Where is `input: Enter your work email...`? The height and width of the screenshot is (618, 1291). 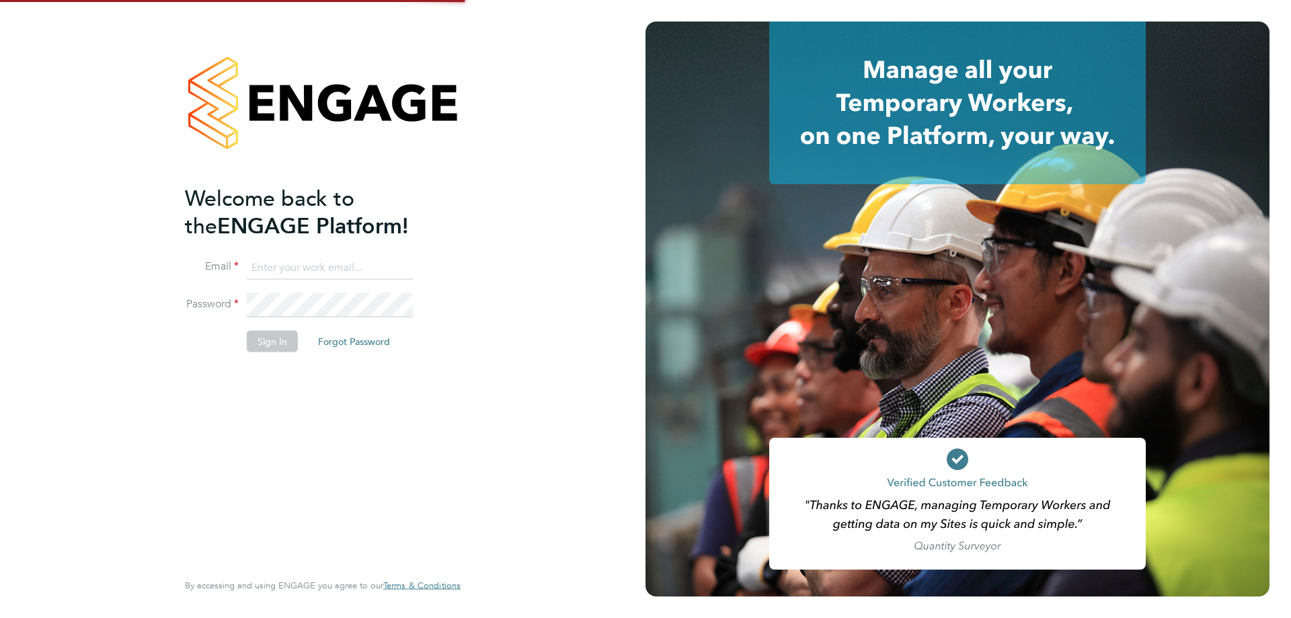 input: Enter your work email... is located at coordinates (329, 268).